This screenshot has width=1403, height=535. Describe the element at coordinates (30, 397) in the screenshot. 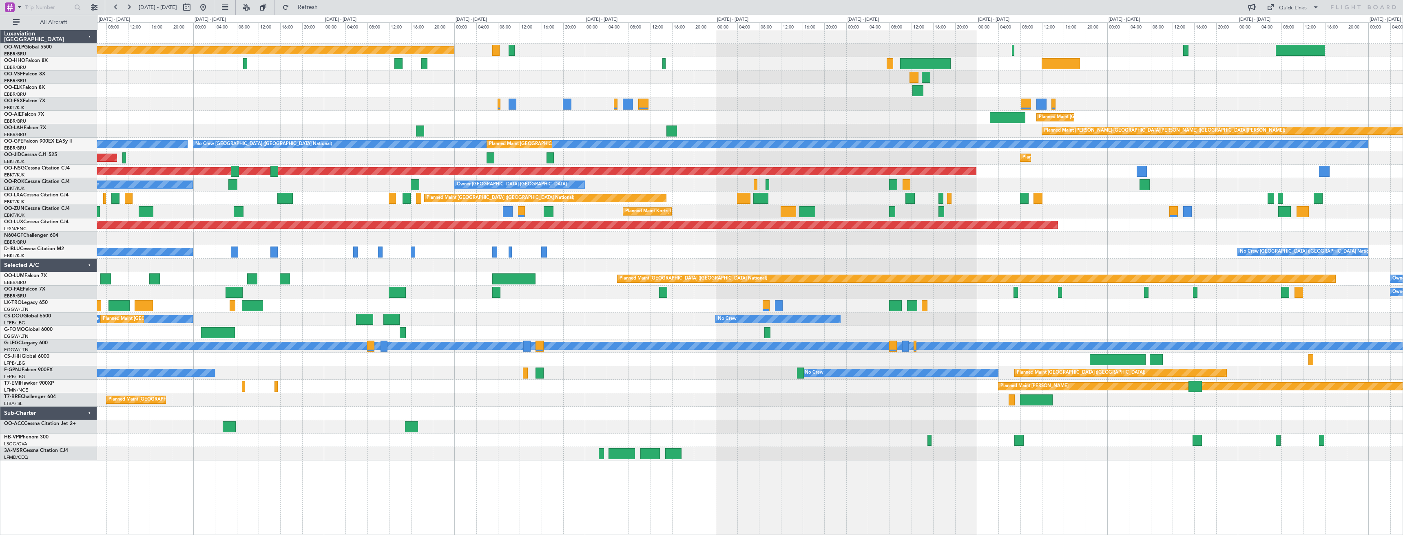

I see `a: T7-BREChallenger 604` at that location.